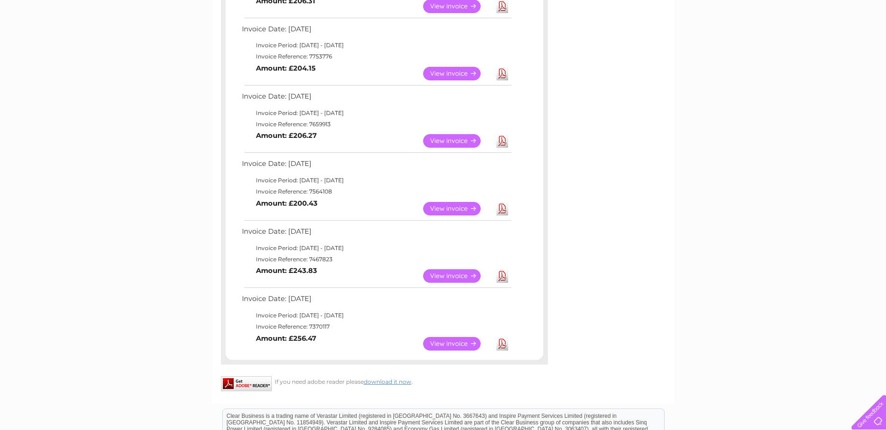 Image resolution: width=886 pixels, height=430 pixels. Describe the element at coordinates (866, 43) in the screenshot. I see `a: Log out` at that location.